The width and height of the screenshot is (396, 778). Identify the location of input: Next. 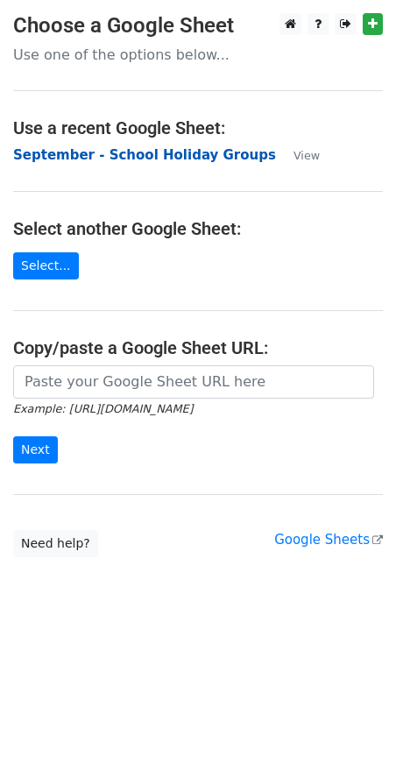
(35, 450).